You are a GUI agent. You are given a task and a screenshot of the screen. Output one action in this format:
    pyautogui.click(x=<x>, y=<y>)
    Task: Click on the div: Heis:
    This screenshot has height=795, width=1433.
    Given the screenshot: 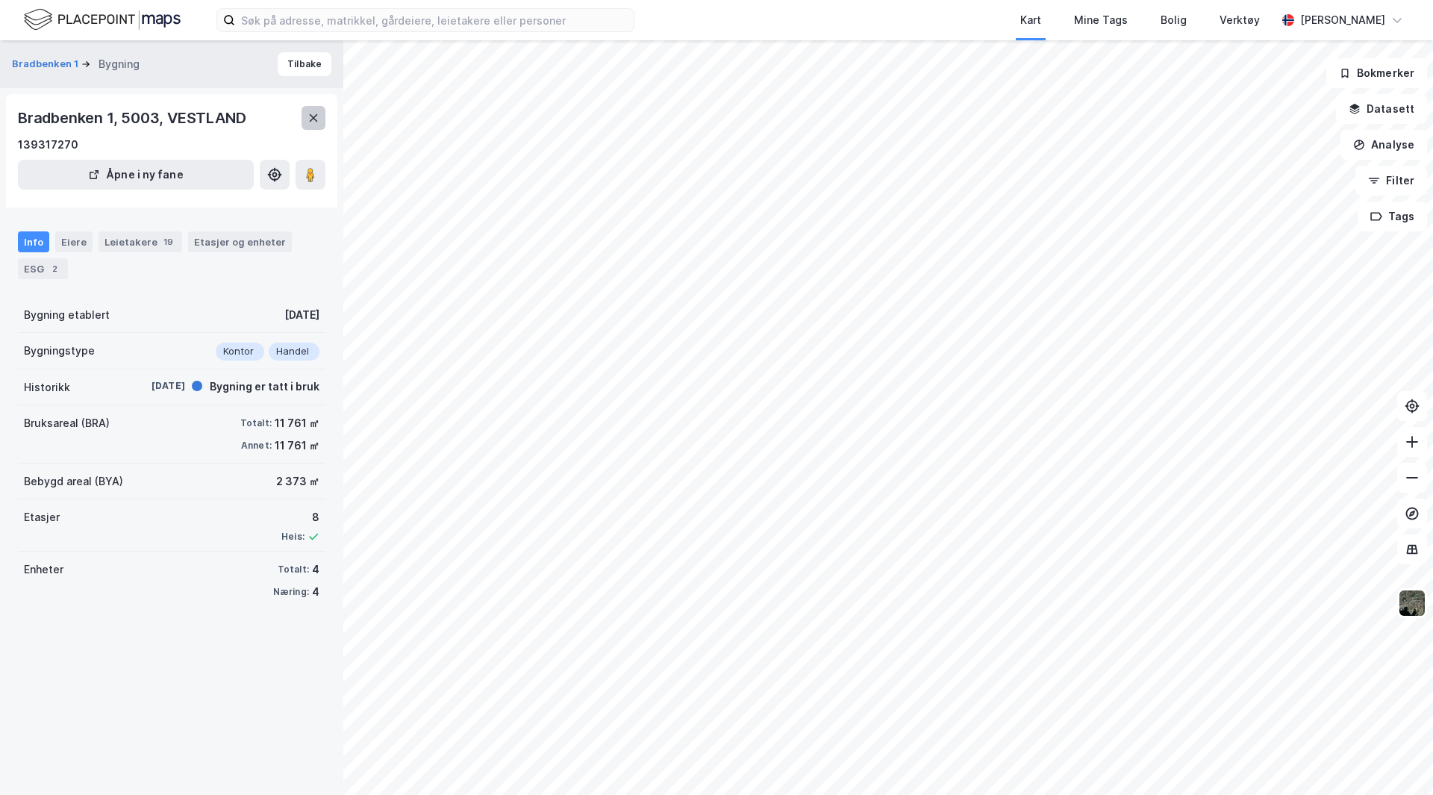 What is the action you would take?
    pyautogui.click(x=293, y=537)
    